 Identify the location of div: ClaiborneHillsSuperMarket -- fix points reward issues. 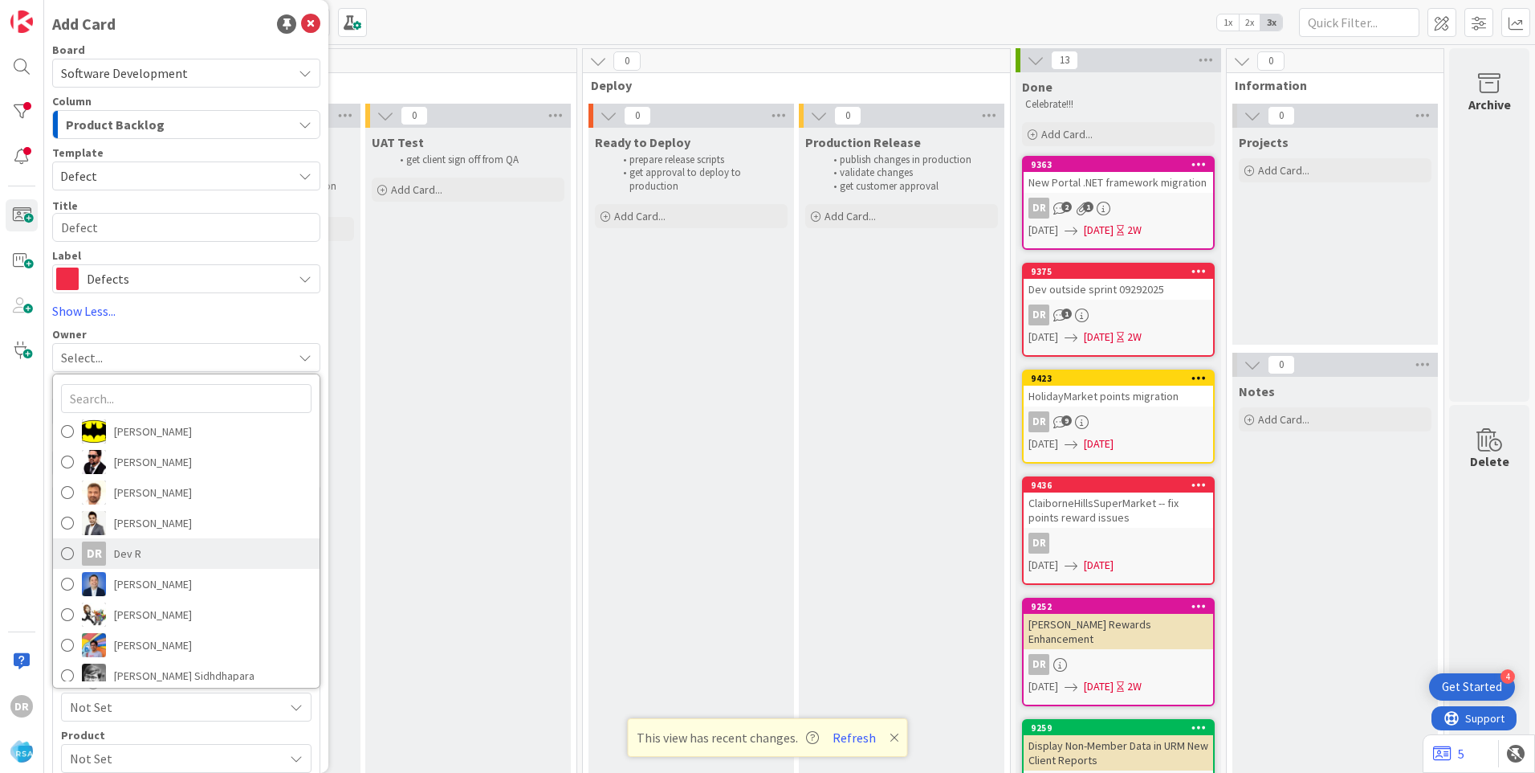
(1119, 510).